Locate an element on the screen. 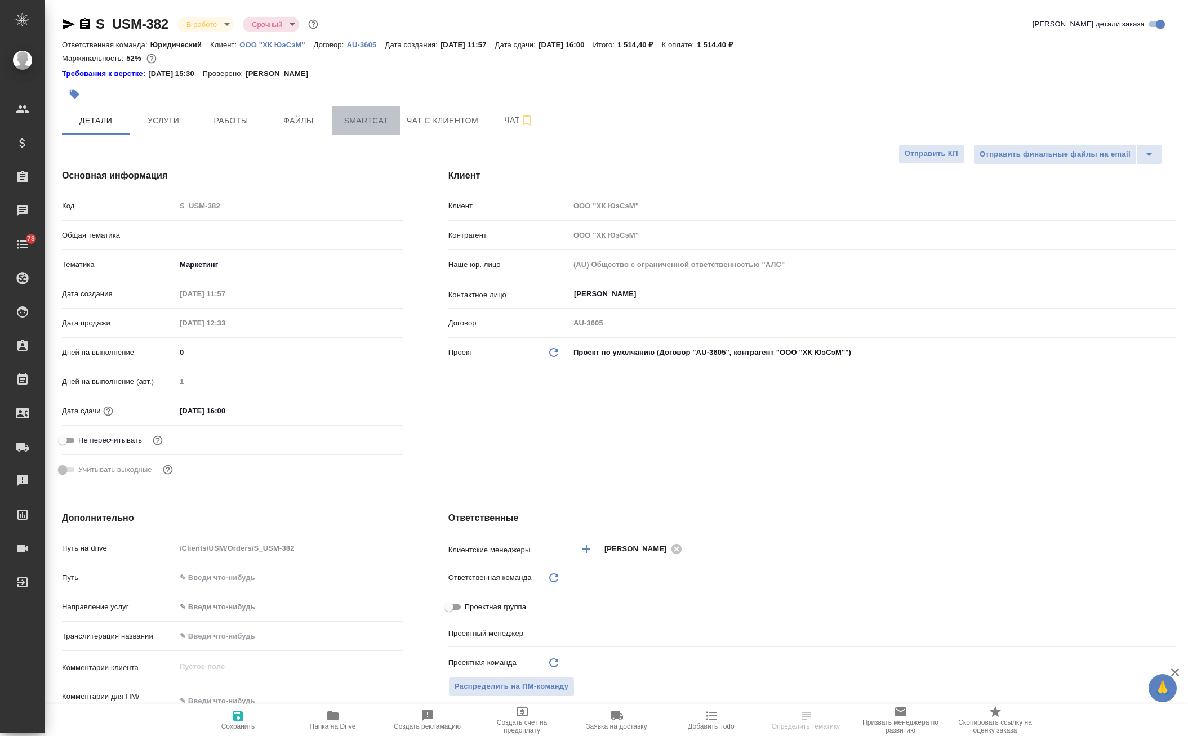 The image size is (1188, 736). h4: Основная информация is located at coordinates (233, 176).